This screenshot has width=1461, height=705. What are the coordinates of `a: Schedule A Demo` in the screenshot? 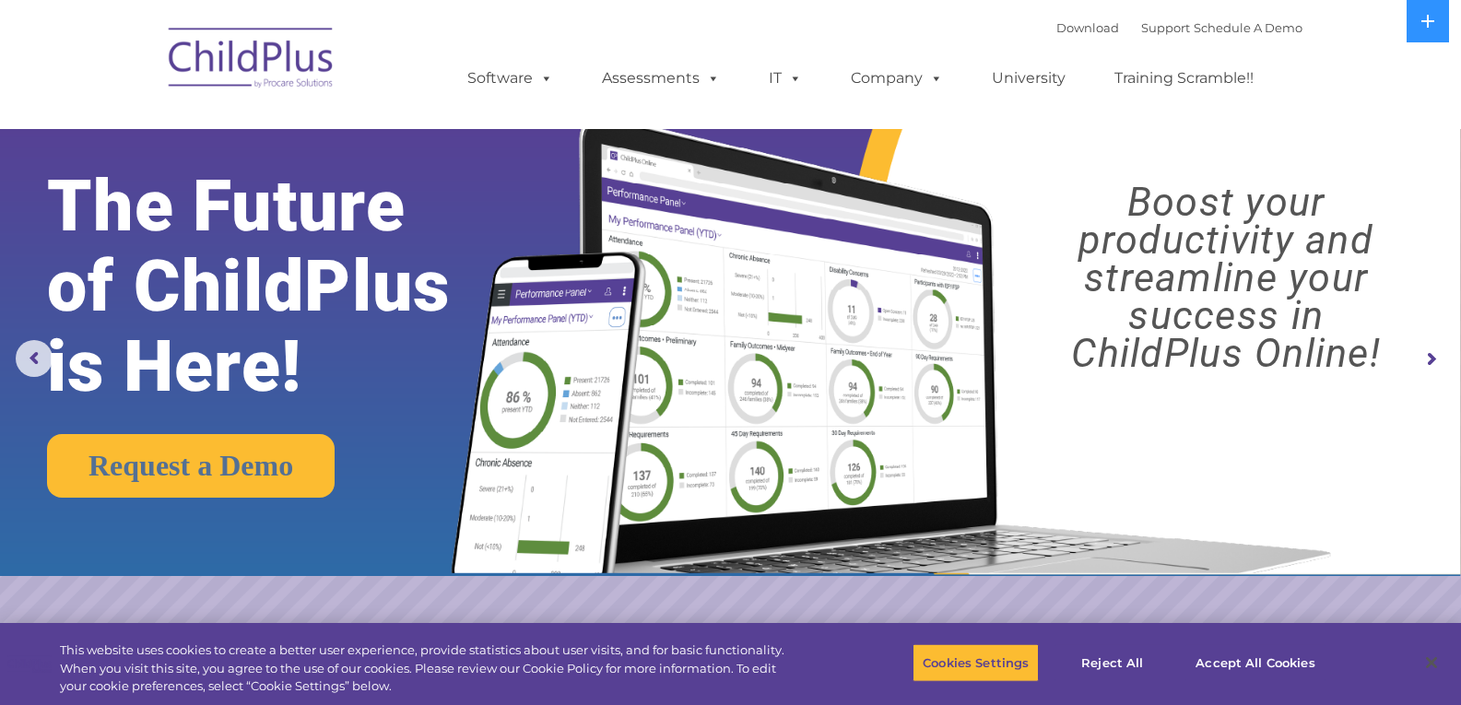 It's located at (1248, 28).